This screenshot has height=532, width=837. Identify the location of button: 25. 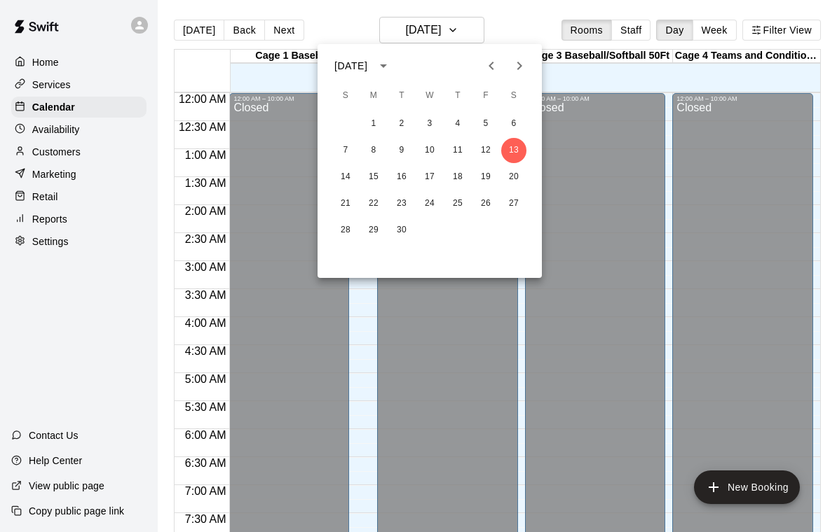
(457, 204).